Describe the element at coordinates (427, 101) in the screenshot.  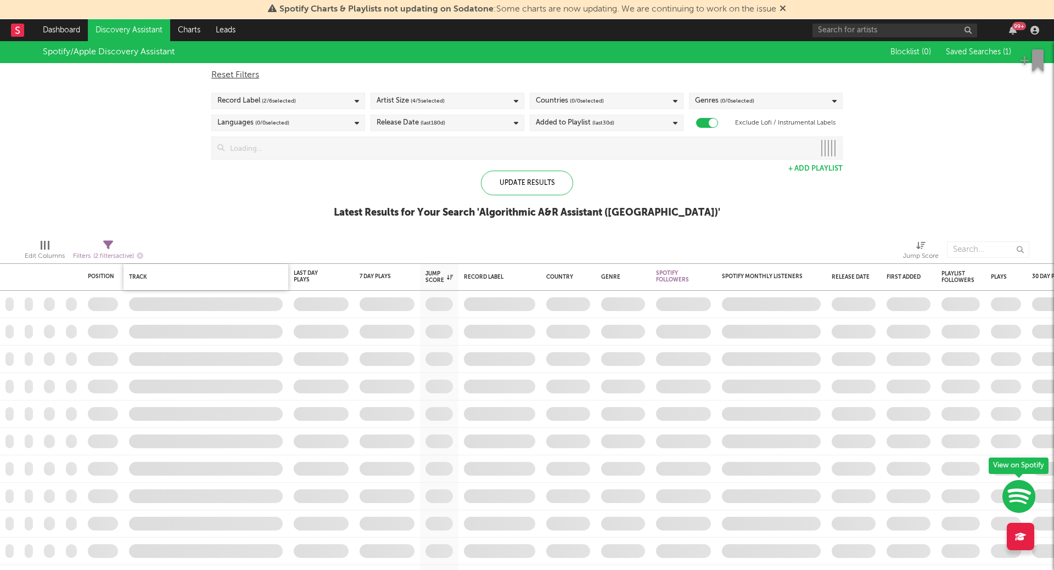
I see `span: ( 4 / 5 selected)` at that location.